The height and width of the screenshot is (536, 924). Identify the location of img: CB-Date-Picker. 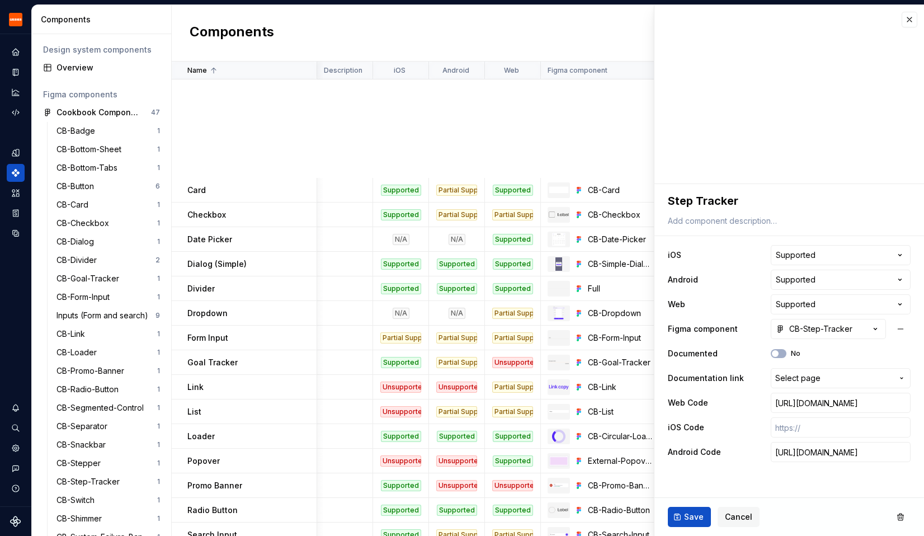
(559, 239).